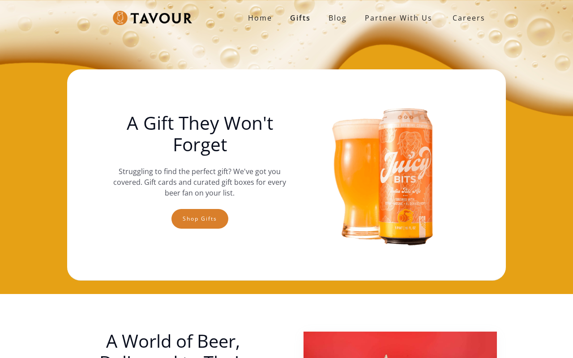  Describe the element at coordinates (398, 18) in the screenshot. I see `a: partner with us` at that location.